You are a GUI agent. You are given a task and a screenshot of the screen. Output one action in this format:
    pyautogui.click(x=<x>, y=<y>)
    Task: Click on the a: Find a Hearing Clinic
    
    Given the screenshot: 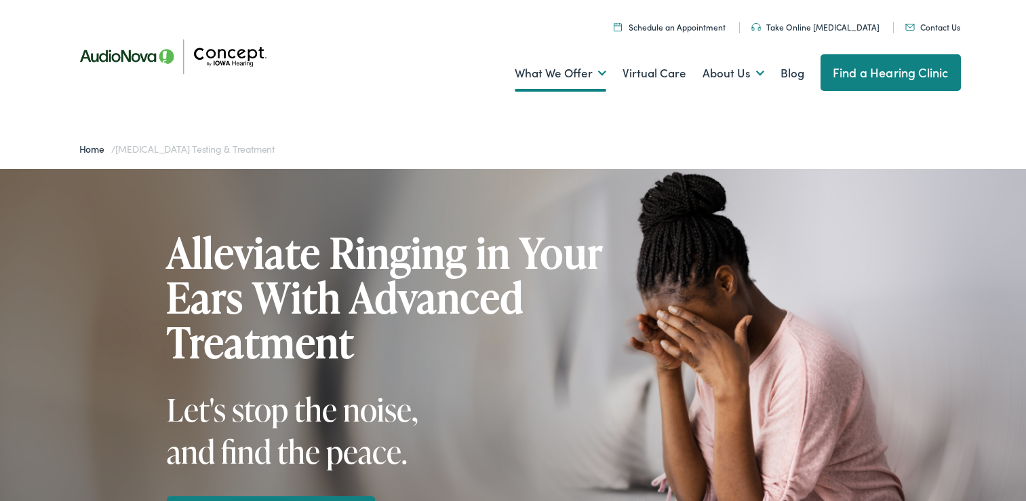 What is the action you would take?
    pyautogui.click(x=891, y=73)
    